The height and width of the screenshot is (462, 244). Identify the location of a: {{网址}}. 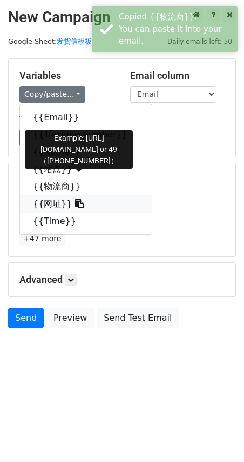
(86, 204).